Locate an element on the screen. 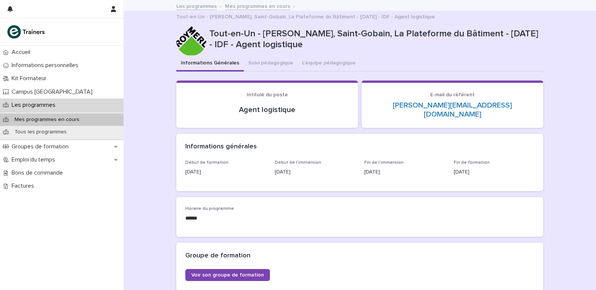 The width and height of the screenshot is (596, 290). a: Les programmes is located at coordinates (197, 6).